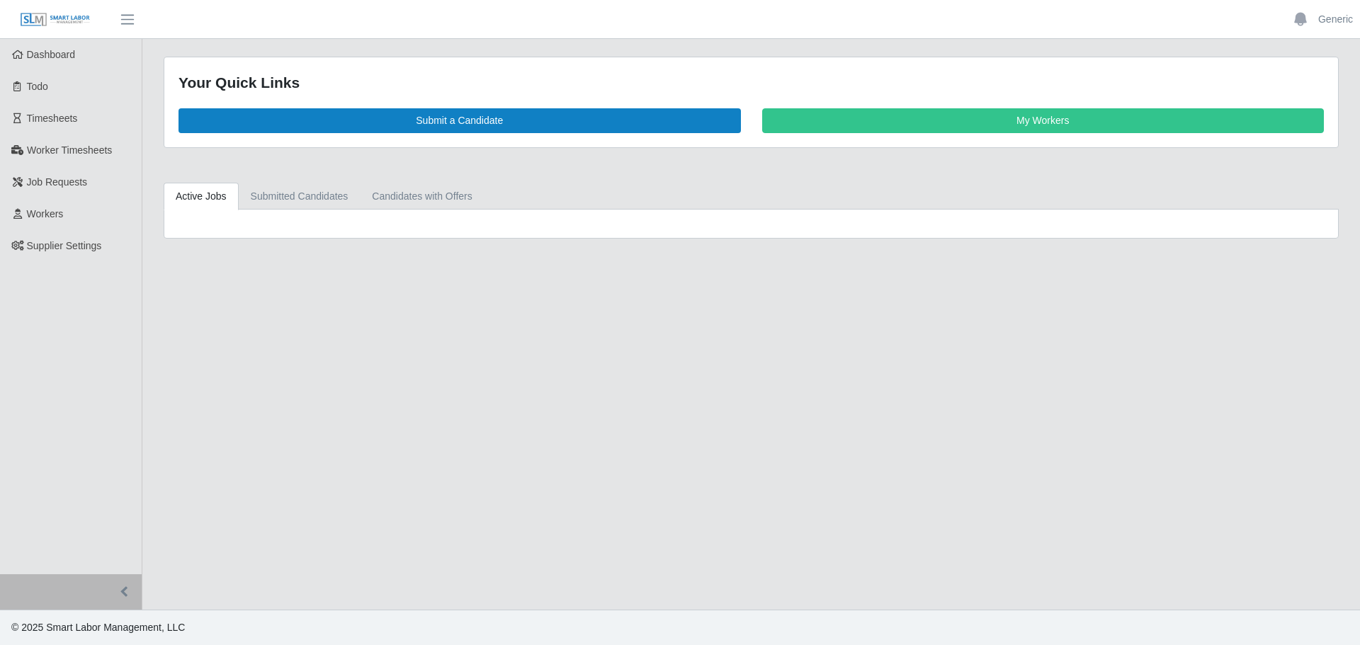 The height and width of the screenshot is (645, 1360). Describe the element at coordinates (421, 196) in the screenshot. I see `a: Candidates with Offers` at that location.